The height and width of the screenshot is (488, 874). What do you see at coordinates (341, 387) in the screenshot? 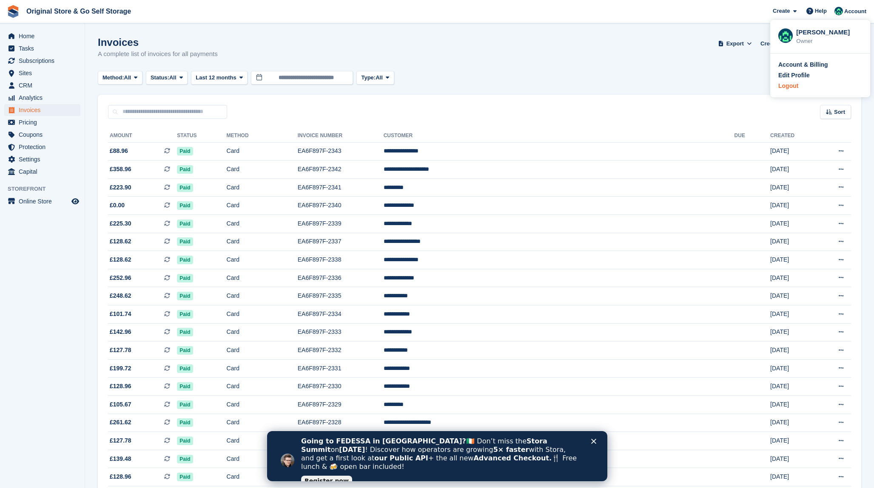
I see `td: EA6F897F-2330` at bounding box center [341, 387].